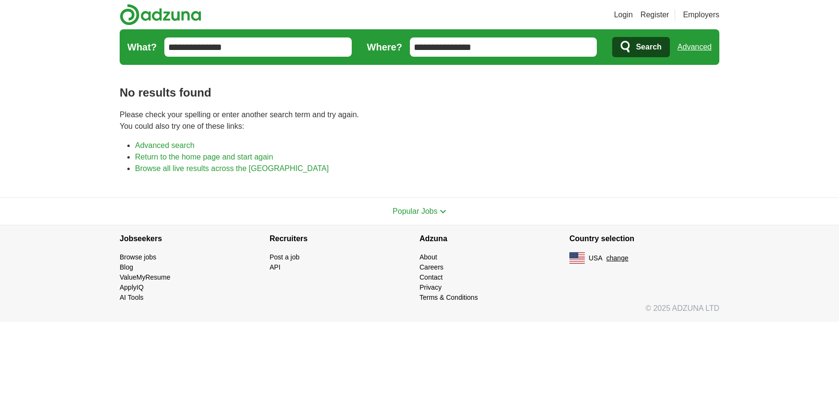  What do you see at coordinates (701, 15) in the screenshot?
I see `a: Employers` at bounding box center [701, 15].